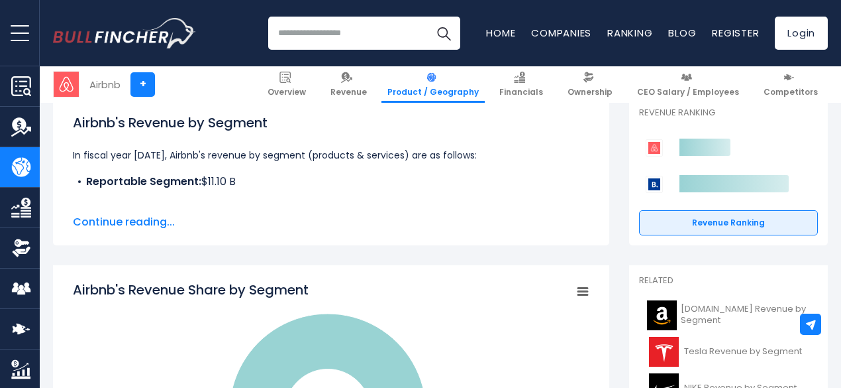 The height and width of the screenshot is (388, 841). What do you see at coordinates (791, 92) in the screenshot?
I see `span: Competitors` at bounding box center [791, 92].